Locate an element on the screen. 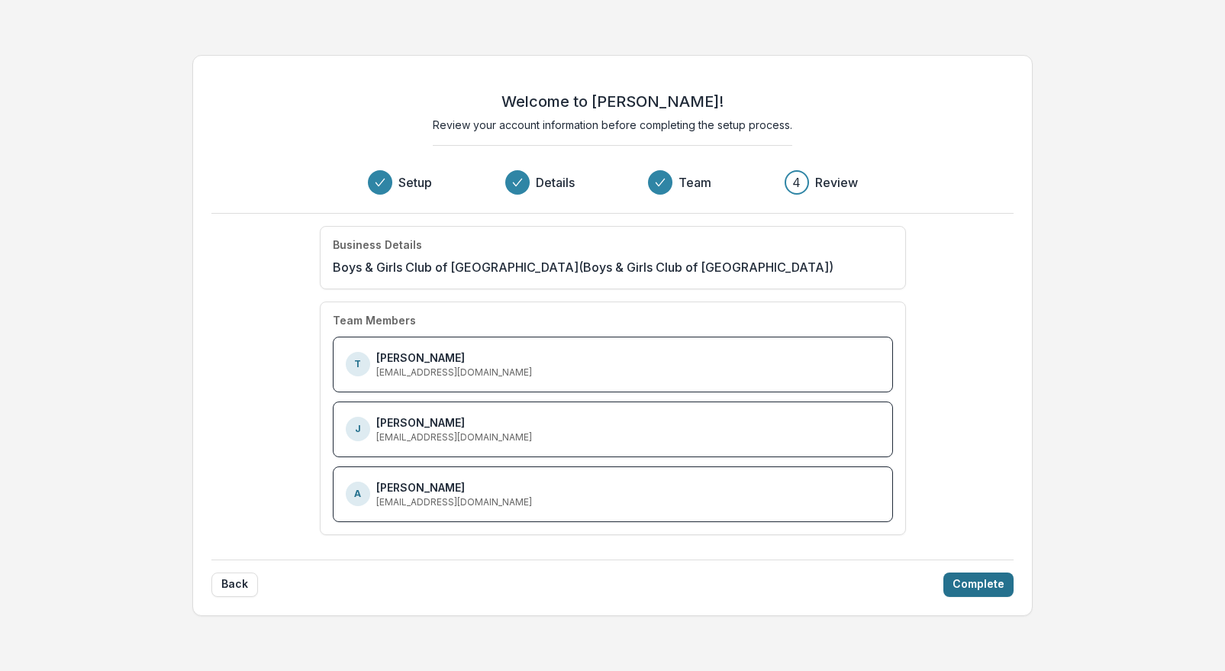 Image resolution: width=1225 pixels, height=671 pixels. button: Back is located at coordinates (234, 585).